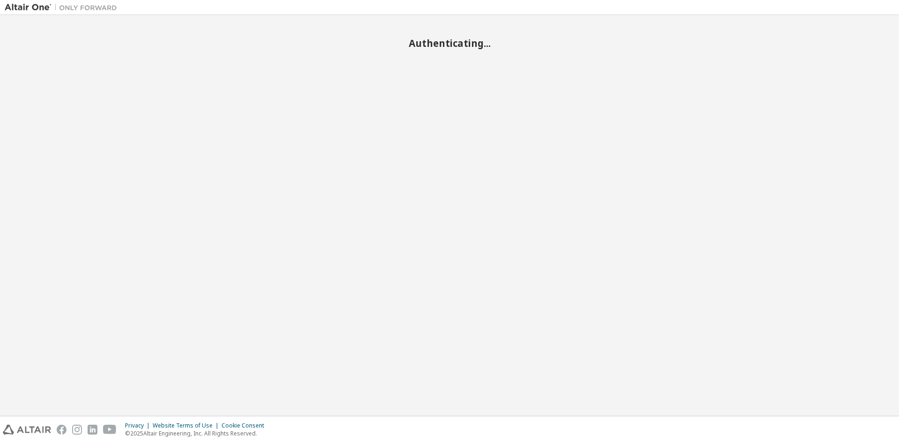 Image resolution: width=899 pixels, height=443 pixels. Describe the element at coordinates (139, 425) in the screenshot. I see `div: Privacy` at that location.